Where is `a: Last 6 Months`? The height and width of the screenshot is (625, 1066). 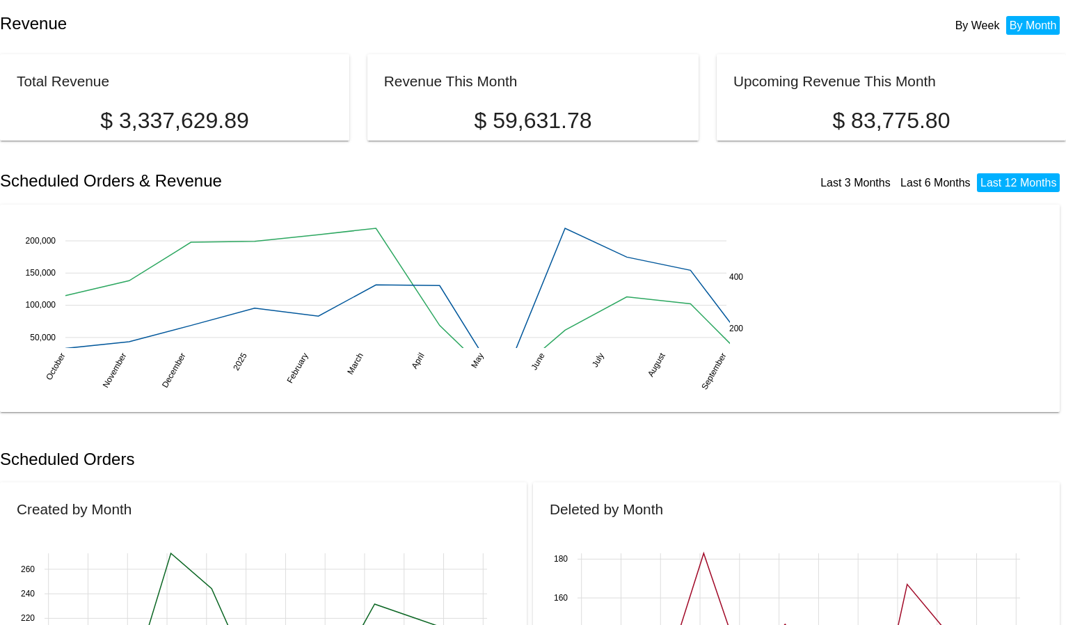 a: Last 6 Months is located at coordinates (935, 182).